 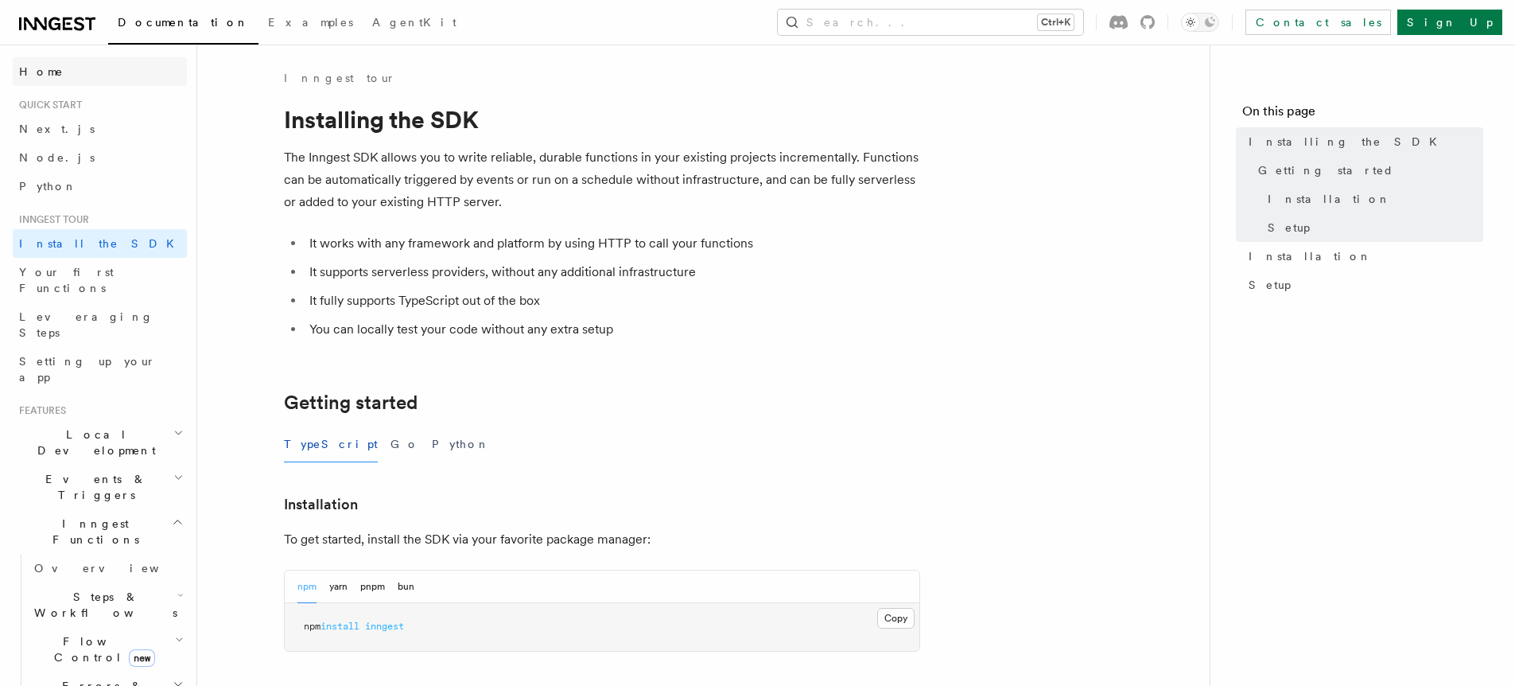 I want to click on button: Steps & Workflows, so click(x=107, y=604).